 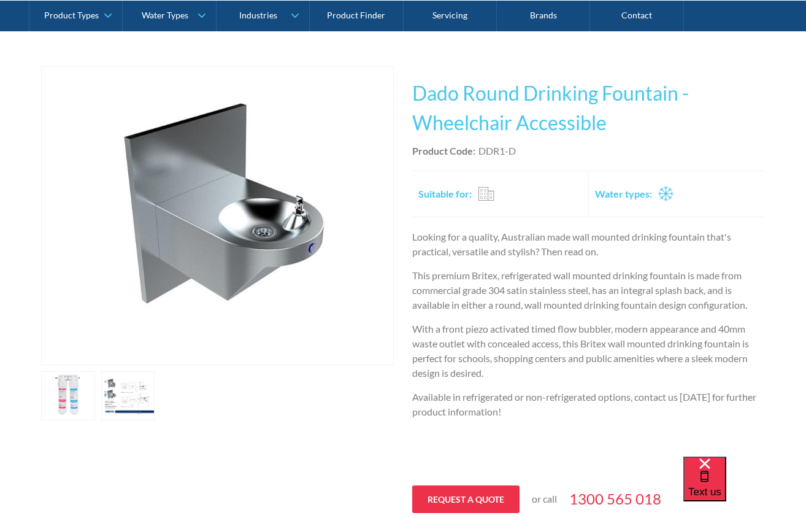 What do you see at coordinates (445, 194) in the screenshot?
I see `h2: Suitable for:` at bounding box center [445, 194].